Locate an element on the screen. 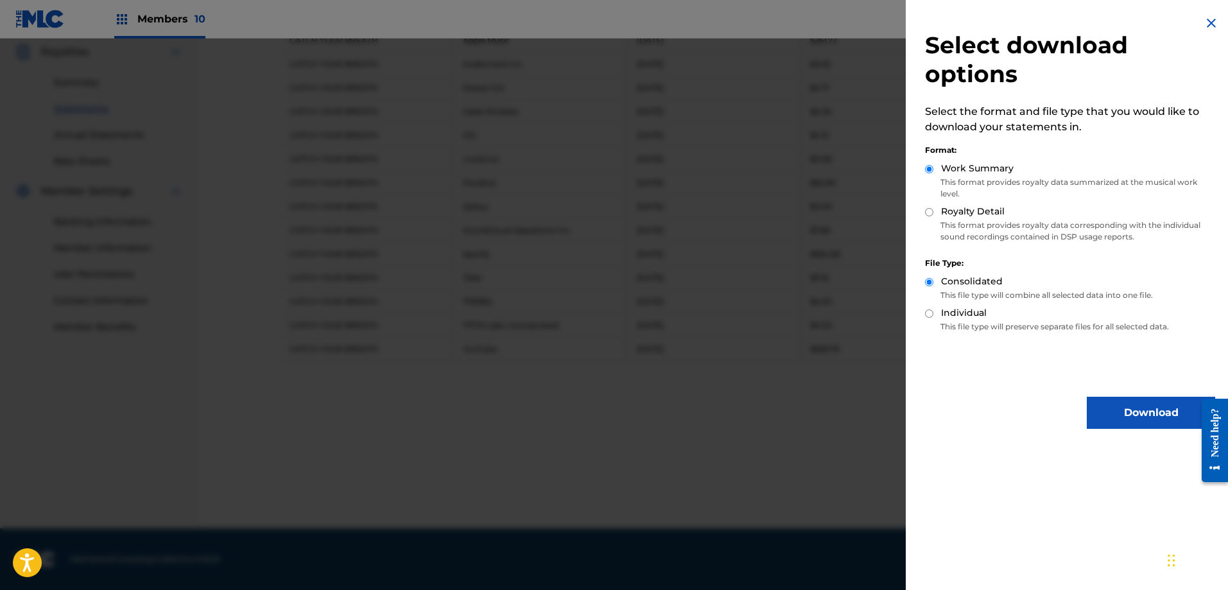  p: This format provides royalty data corresponding with the individual sound recordings contained in... is located at coordinates (1070, 231).